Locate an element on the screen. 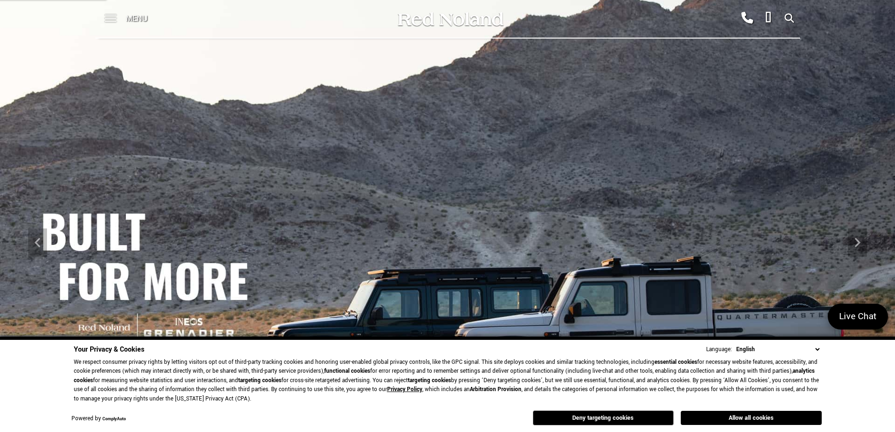 Image resolution: width=895 pixels, height=432 pixels. select: Language Select is located at coordinates (778, 349).